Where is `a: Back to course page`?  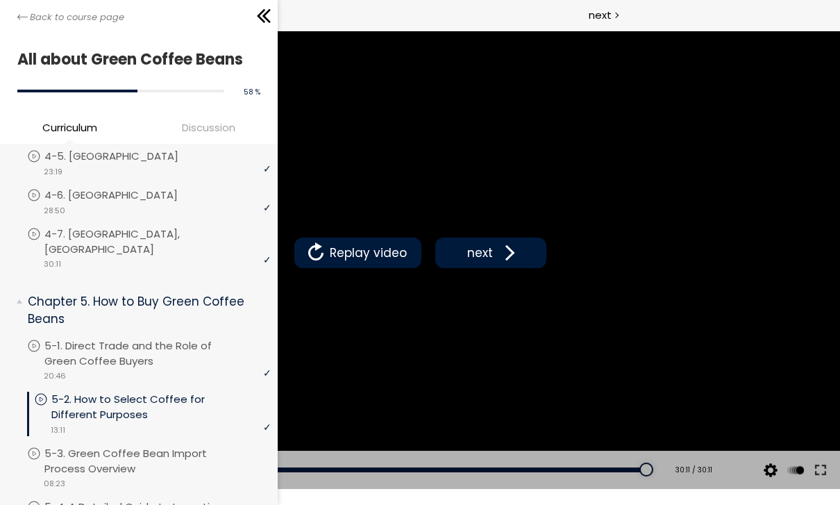
a: Back to course page is located at coordinates (71, 17).